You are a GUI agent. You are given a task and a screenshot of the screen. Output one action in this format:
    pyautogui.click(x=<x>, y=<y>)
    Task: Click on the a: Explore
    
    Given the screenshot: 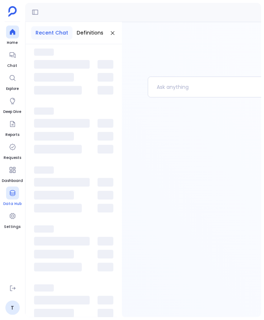 What is the action you would take?
    pyautogui.click(x=13, y=82)
    